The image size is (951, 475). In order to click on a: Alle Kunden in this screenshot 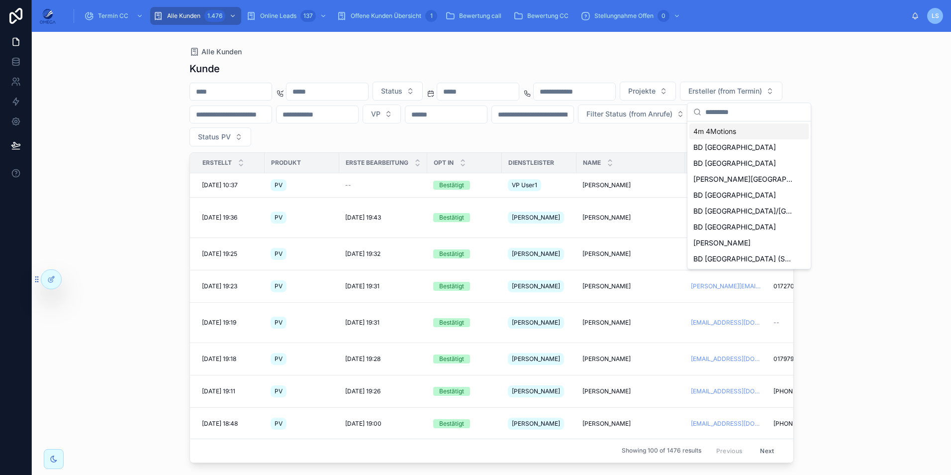, I will do `click(215, 52)`.